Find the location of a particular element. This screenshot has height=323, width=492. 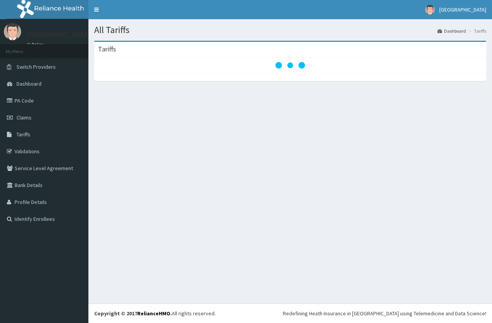

h3: Tariffs is located at coordinates (107, 49).